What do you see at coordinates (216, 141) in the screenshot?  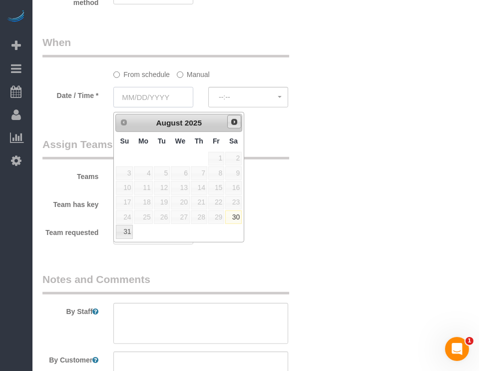 I see `span: Friday` at bounding box center [216, 141].